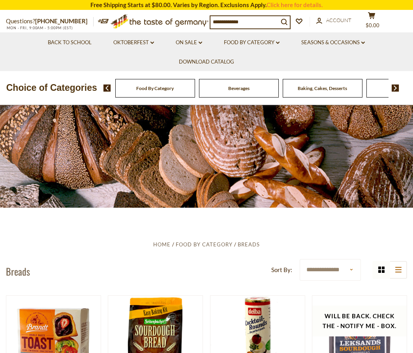 Image resolution: width=413 pixels, height=353 pixels. Describe the element at coordinates (339, 20) in the screenshot. I see `span: Account` at that location.